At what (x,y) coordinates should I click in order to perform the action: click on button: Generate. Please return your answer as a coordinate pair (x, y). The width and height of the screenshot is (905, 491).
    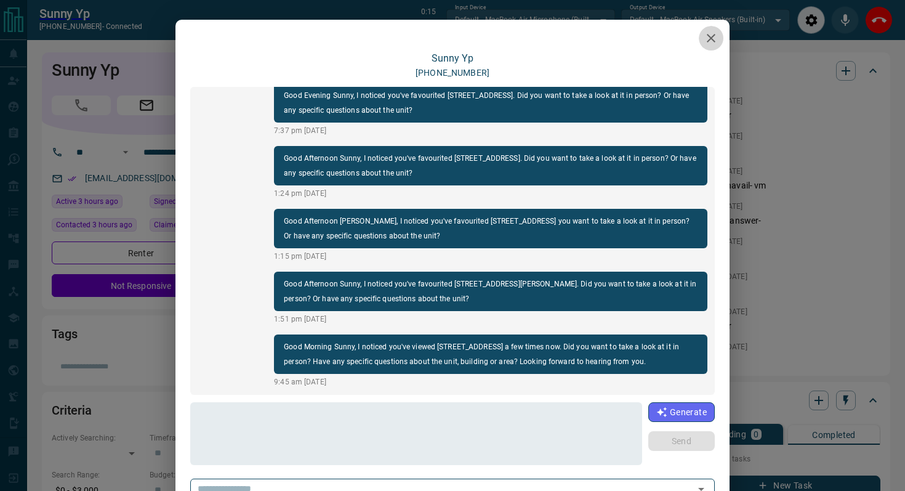
    Looking at the image, I should click on (682, 412).